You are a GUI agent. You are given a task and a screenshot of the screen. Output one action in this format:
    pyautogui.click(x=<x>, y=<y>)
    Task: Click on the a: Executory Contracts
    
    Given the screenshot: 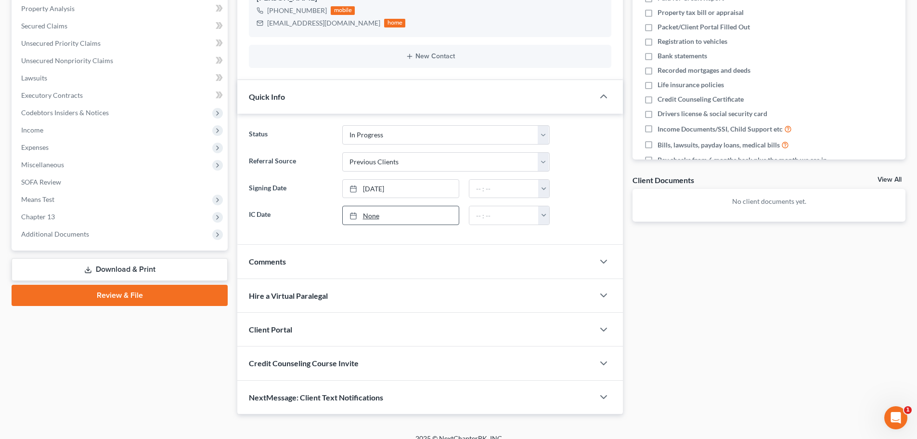 What is the action you would take?
    pyautogui.click(x=120, y=95)
    